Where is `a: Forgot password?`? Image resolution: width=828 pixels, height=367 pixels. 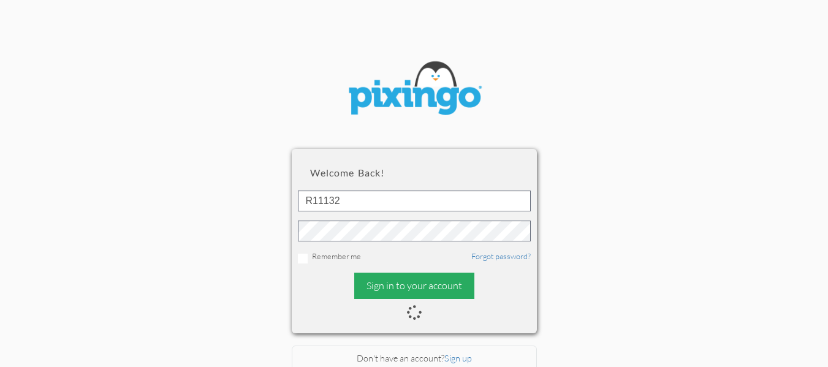 a: Forgot password? is located at coordinates (501, 256).